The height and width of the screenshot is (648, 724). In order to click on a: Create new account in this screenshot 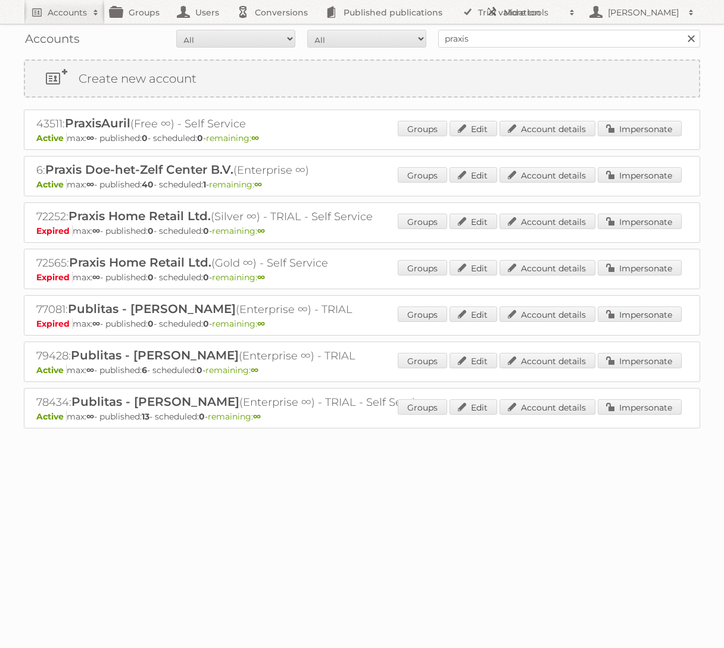, I will do `click(362, 79)`.